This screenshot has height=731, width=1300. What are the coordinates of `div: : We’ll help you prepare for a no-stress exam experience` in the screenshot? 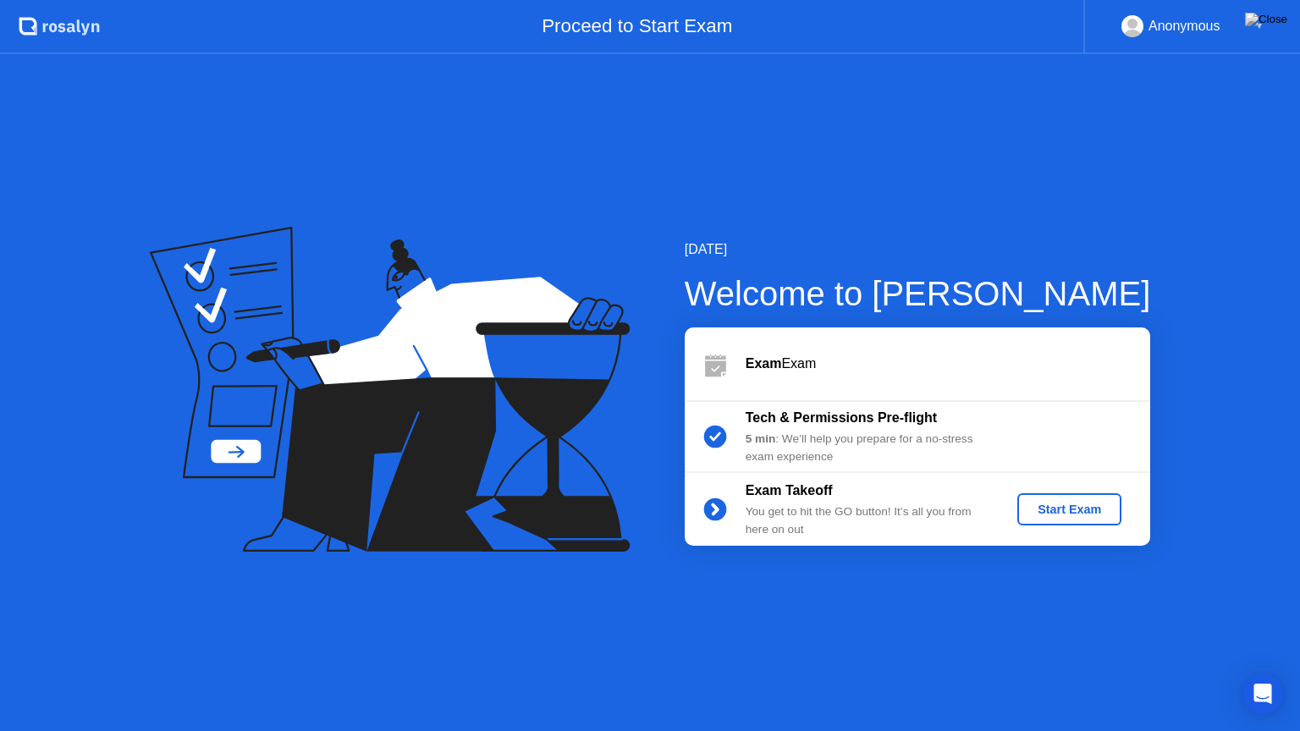 It's located at (868, 448).